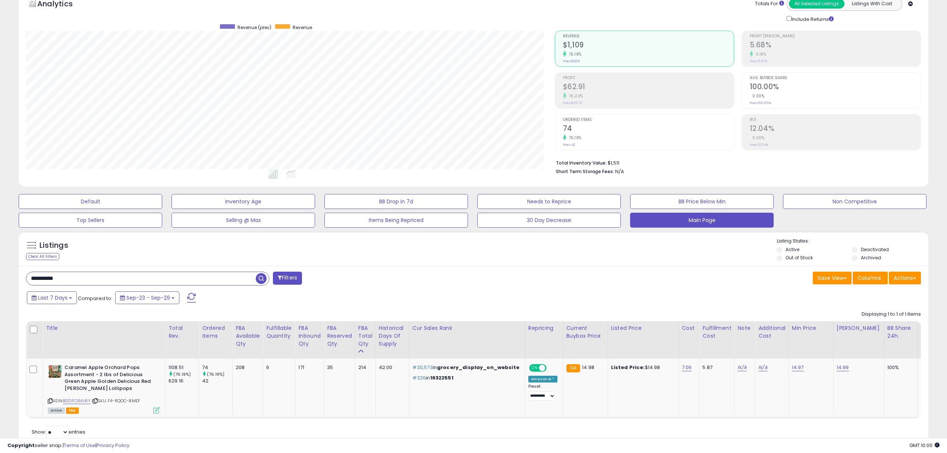 This screenshot has width=947, height=453. Describe the element at coordinates (113, 445) in the screenshot. I see `a: Privacy Policy` at that location.